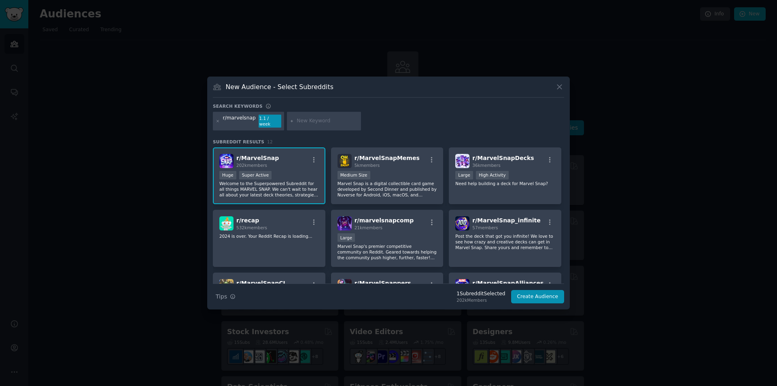 This screenshot has height=386, width=777. What do you see at coordinates (269, 189) in the screenshot?
I see `p: Welcome to the Superpowered Subreddit for all things MARVEL SNAP. We can't wait to hear all about...` at bounding box center [269, 189].